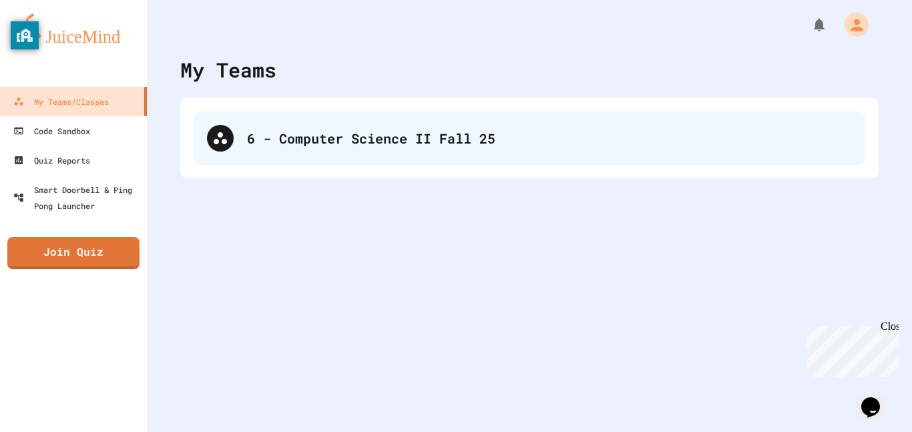 The width and height of the screenshot is (912, 432). What do you see at coordinates (25, 35) in the screenshot?
I see `button: privacy banner` at bounding box center [25, 35].